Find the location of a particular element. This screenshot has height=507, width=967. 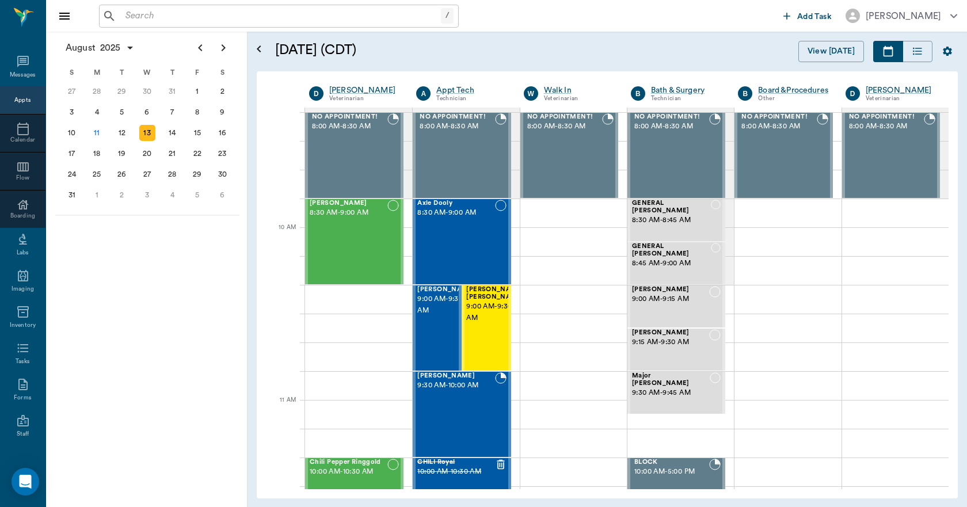

div: F is located at coordinates (198, 73).